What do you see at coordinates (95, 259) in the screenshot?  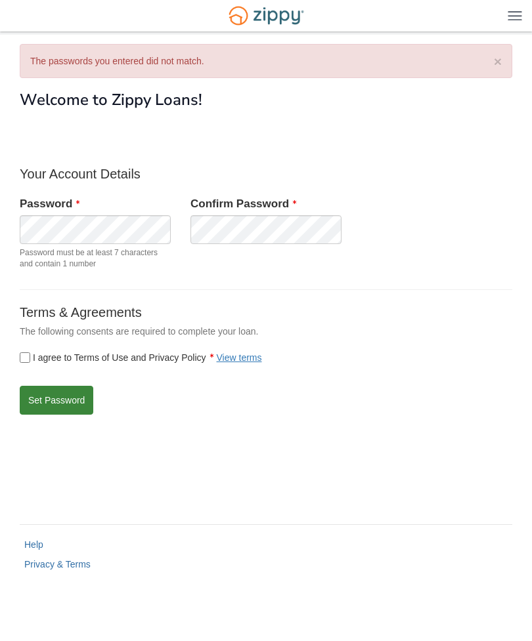 I see `span: Password must be at least 7 characters and contain 1 number` at bounding box center [95, 259].